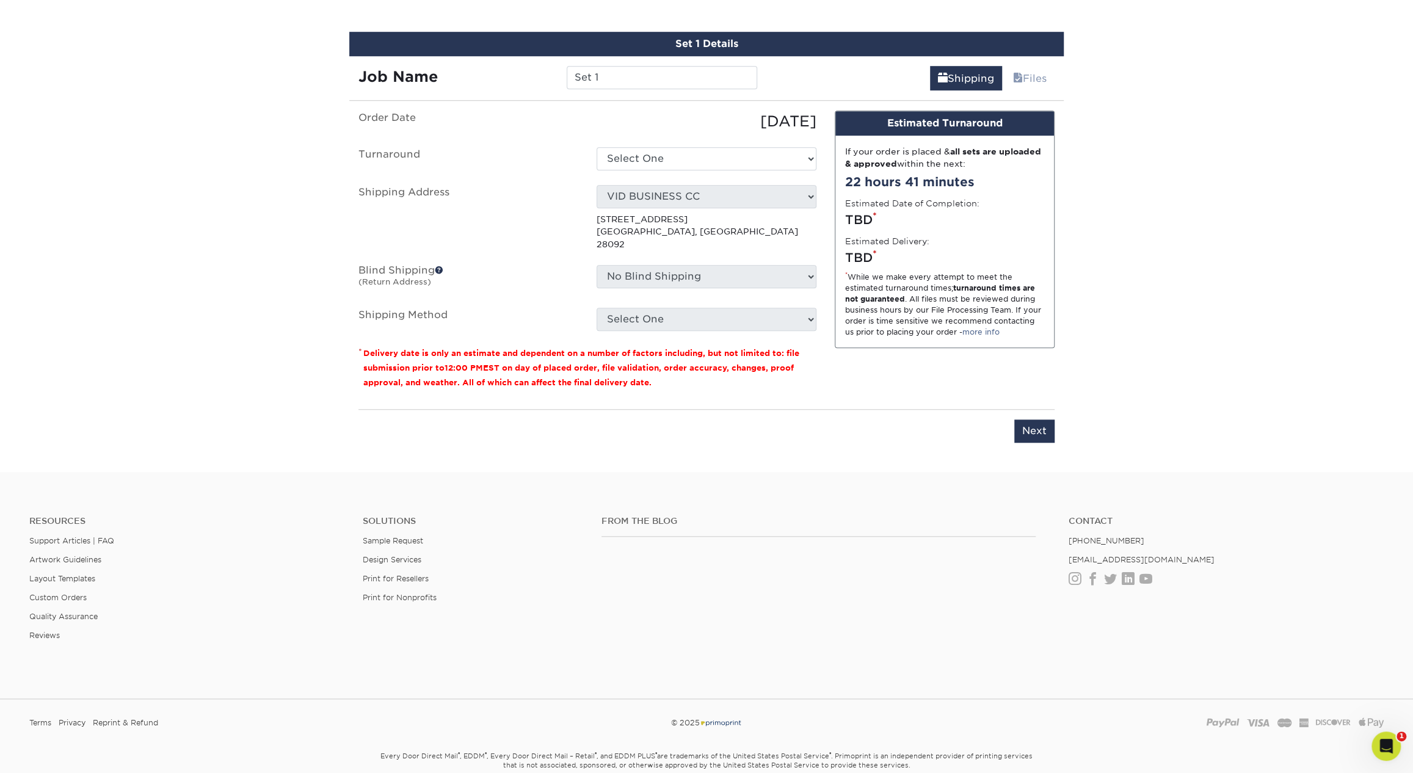 The height and width of the screenshot is (773, 1413). I want to click on a: Terms, so click(40, 723).